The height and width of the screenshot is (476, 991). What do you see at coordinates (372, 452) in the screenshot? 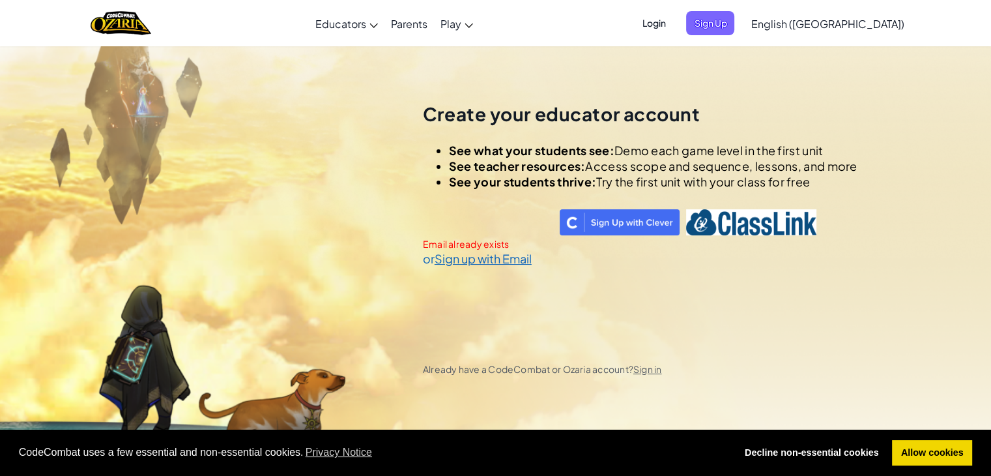
I see `span: CodeCombat uses a few essential and non-essential cookies.` at bounding box center [372, 452].